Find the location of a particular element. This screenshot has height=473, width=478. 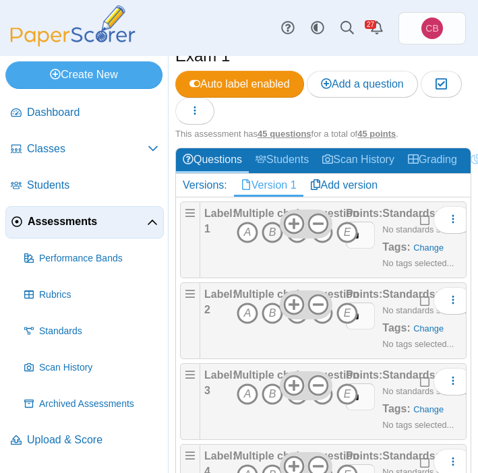

a: PaperScorer is located at coordinates (73, 42).